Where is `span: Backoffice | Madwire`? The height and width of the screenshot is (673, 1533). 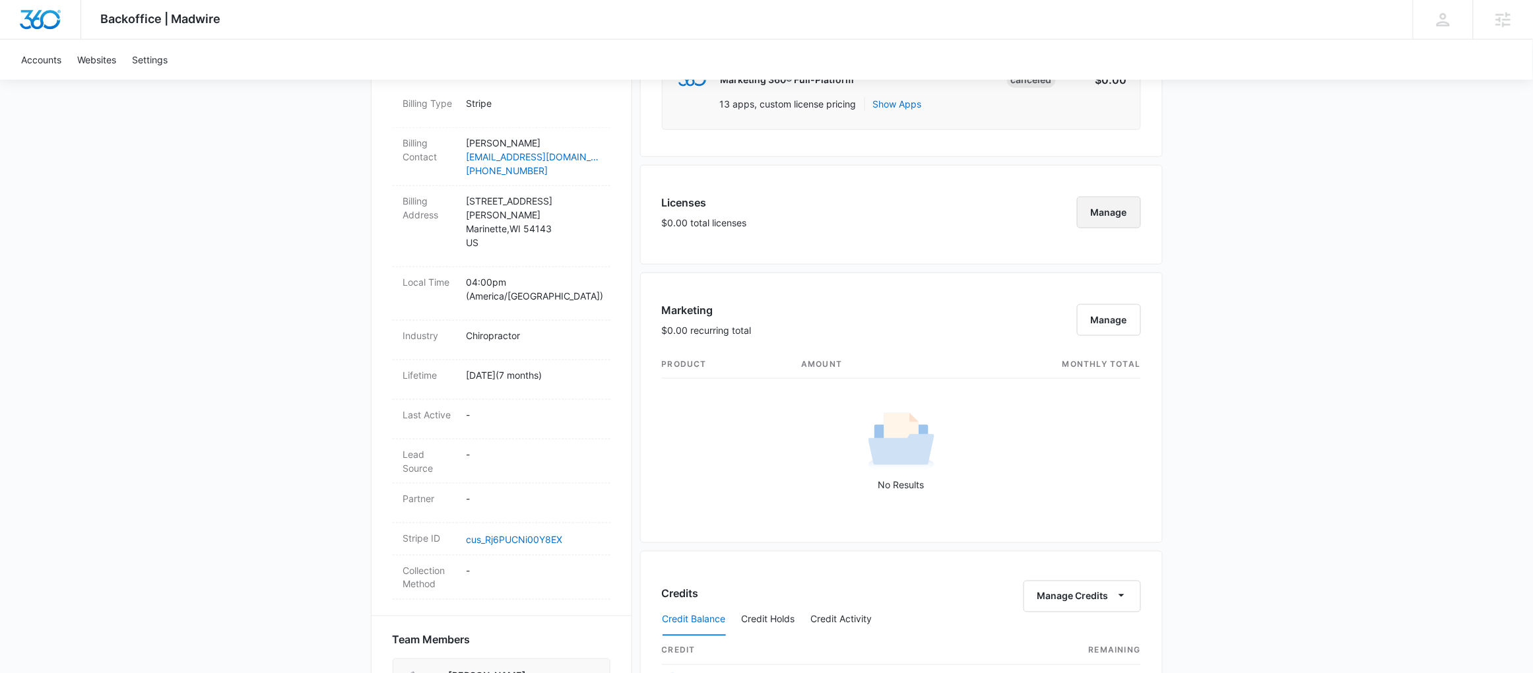 span: Backoffice | Madwire is located at coordinates (161, 18).